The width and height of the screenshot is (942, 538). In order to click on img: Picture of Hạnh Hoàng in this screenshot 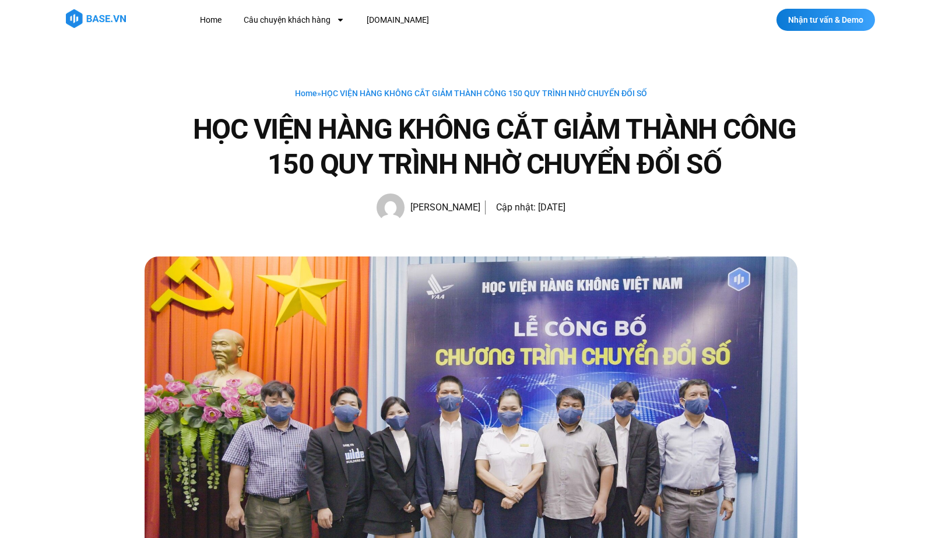, I will do `click(391, 208)`.